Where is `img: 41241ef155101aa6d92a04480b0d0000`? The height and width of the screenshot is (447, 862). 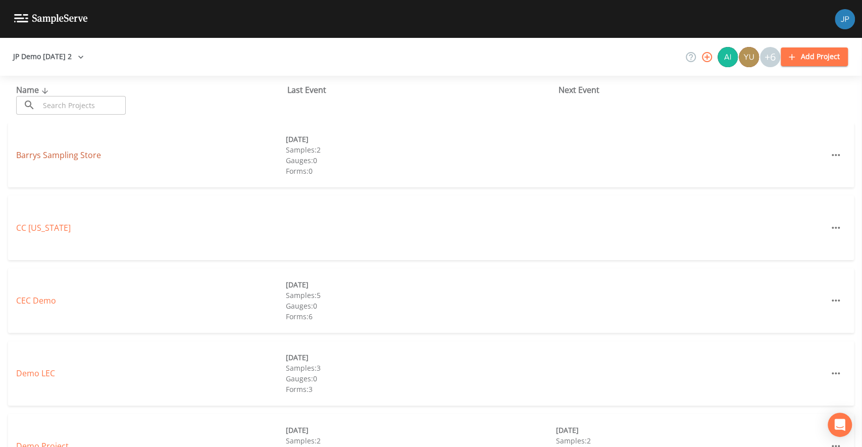 img: 41241ef155101aa6d92a04480b0d0000 is located at coordinates (845, 19).